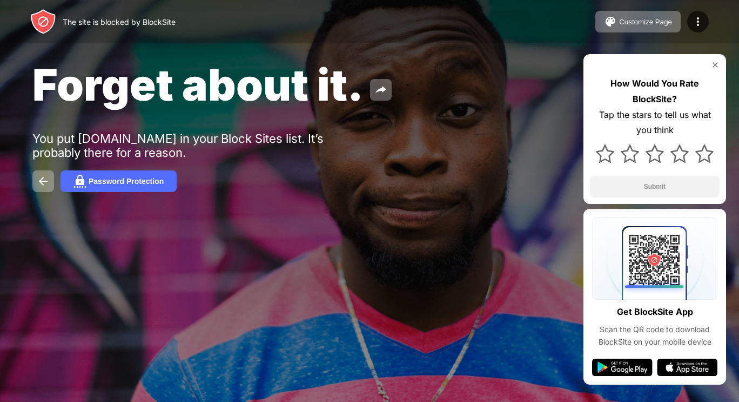  What do you see at coordinates (43, 22) in the screenshot?
I see `img: header-logo.svg` at bounding box center [43, 22].